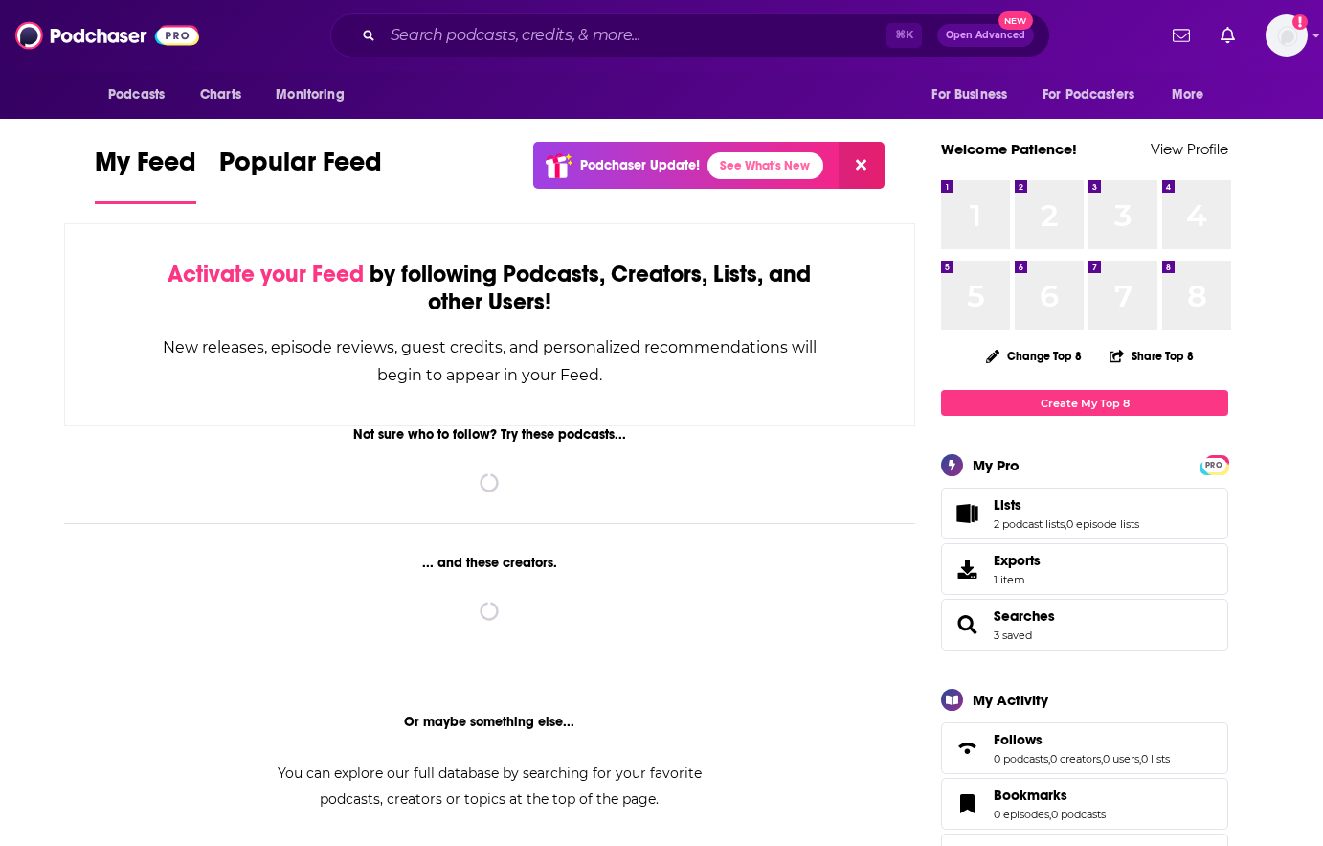 This screenshot has width=1323, height=846. Describe the element at coordinates (1156, 758) in the screenshot. I see `a: 0 lists` at that location.